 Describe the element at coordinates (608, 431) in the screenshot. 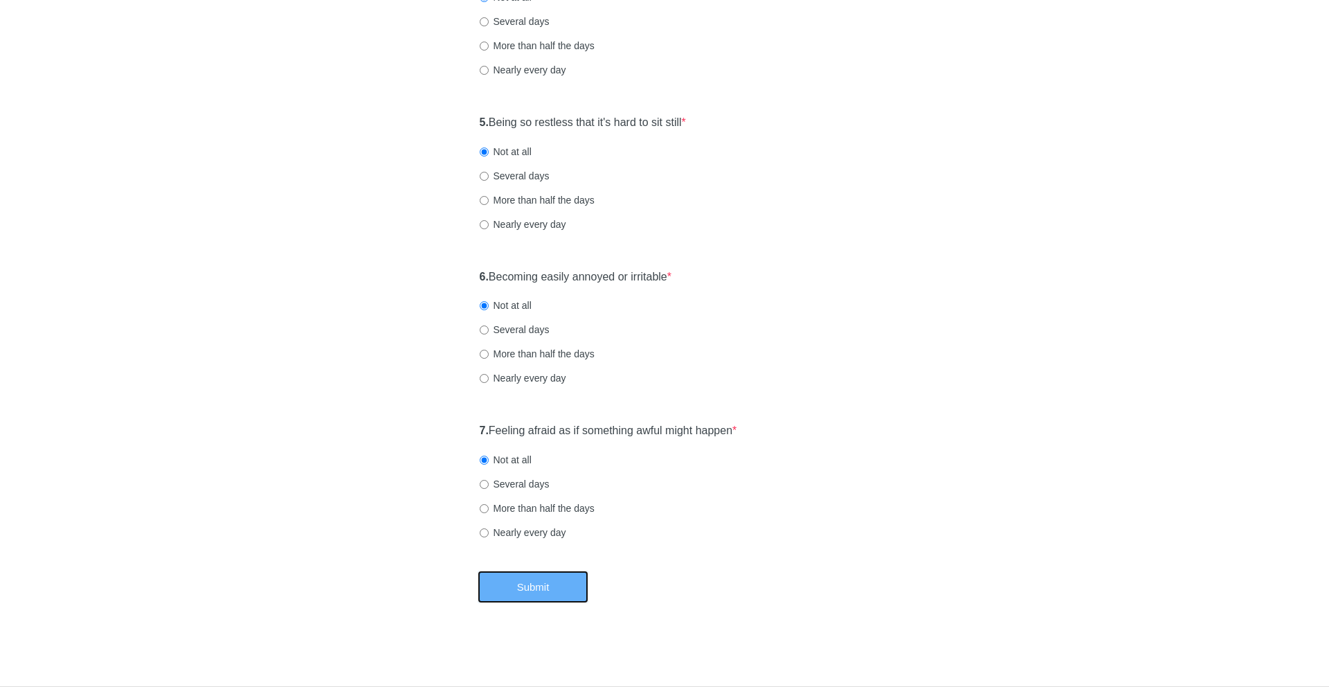

I see `label: Feeling afraid as if something awful might happen` at that location.